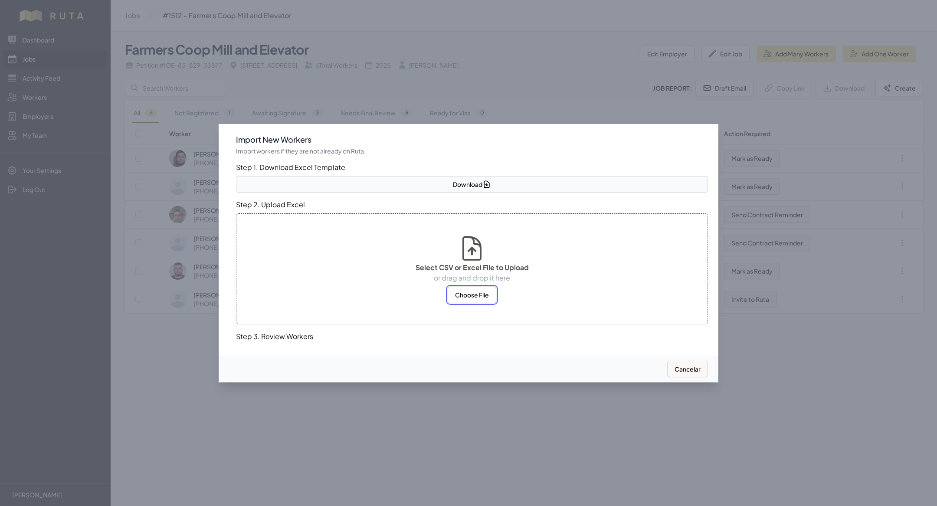 The width and height of the screenshot is (937, 506). What do you see at coordinates (472, 268) in the screenshot?
I see `p: Select CSV or Excel File to Upload` at bounding box center [472, 268].